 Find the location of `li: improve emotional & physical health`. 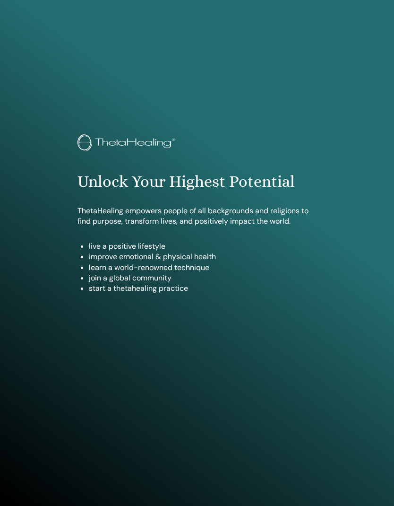

li: improve emotional & physical health is located at coordinates (203, 257).